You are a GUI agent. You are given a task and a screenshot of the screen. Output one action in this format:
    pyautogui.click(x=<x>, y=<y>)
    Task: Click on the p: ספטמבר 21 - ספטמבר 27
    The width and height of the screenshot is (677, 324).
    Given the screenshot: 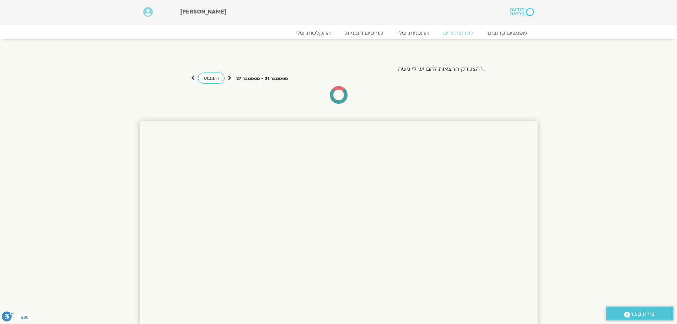 What is the action you would take?
    pyautogui.click(x=262, y=79)
    